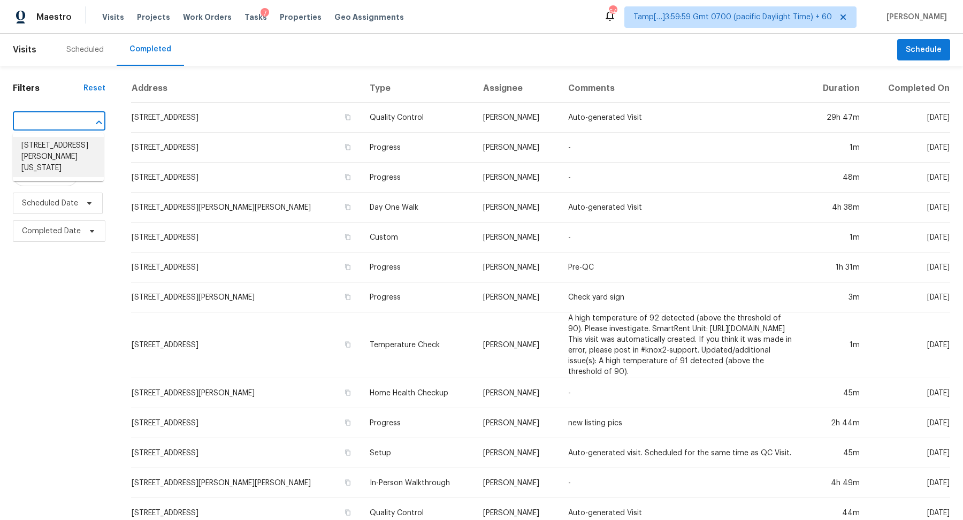  I want to click on td: Pre-QC, so click(682, 267).